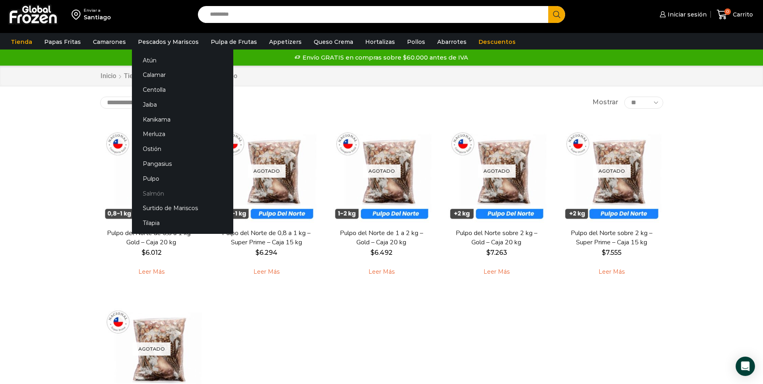 This screenshot has height=384, width=763. I want to click on div: Santiago, so click(97, 17).